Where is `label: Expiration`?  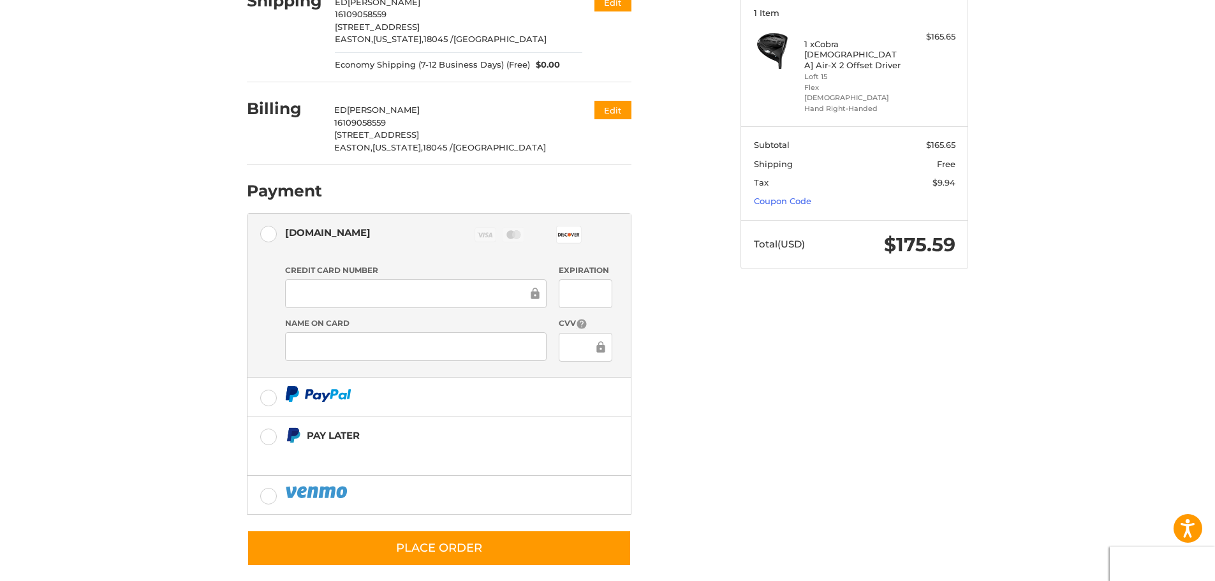
label: Expiration is located at coordinates (585, 271).